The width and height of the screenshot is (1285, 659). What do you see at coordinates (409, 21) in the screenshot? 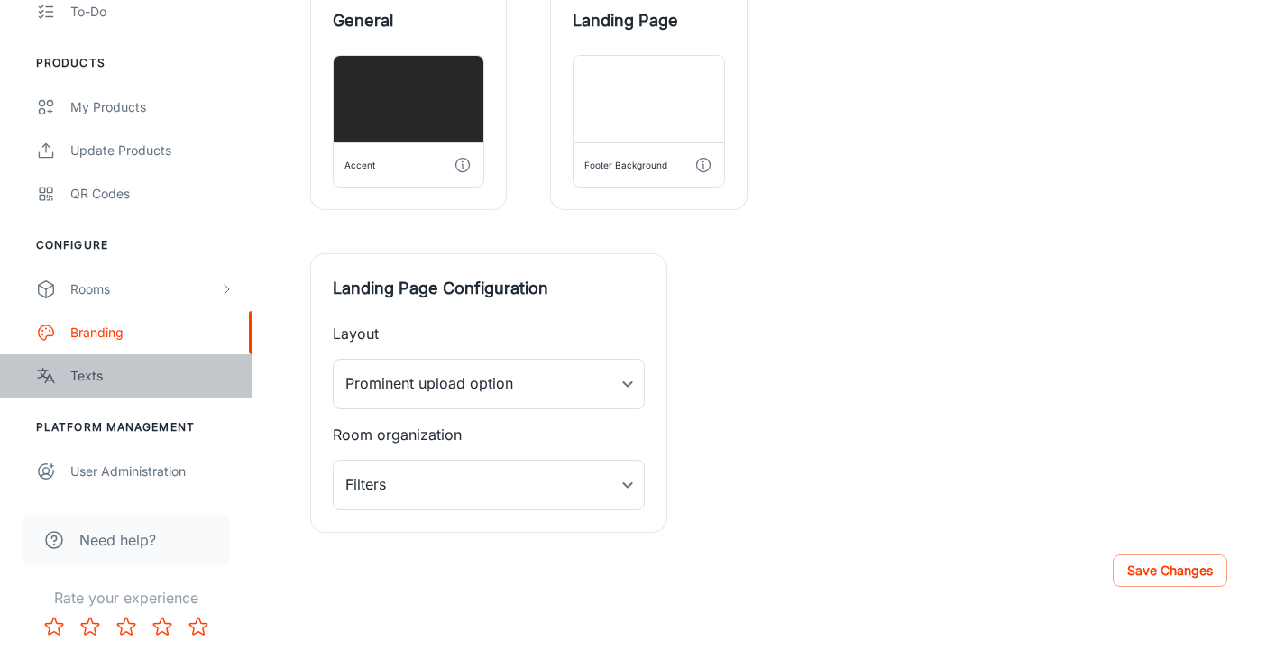
I see `span: General` at bounding box center [409, 21].